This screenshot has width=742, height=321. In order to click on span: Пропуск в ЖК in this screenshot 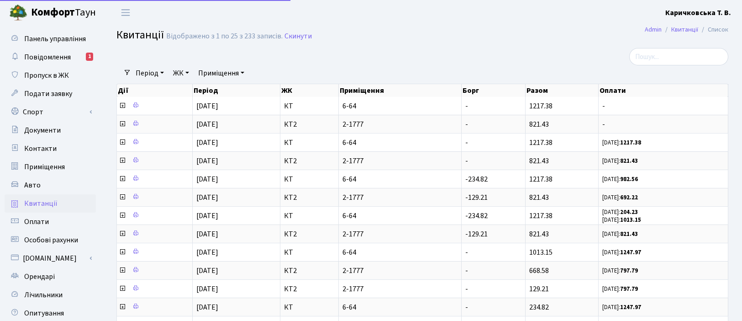, I will do `click(47, 75)`.